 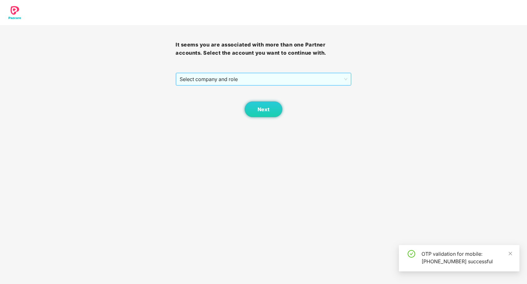 I want to click on h3: It seems you are associated with more than one Partner accounts. Select the account you want to c..., so click(x=263, y=49).